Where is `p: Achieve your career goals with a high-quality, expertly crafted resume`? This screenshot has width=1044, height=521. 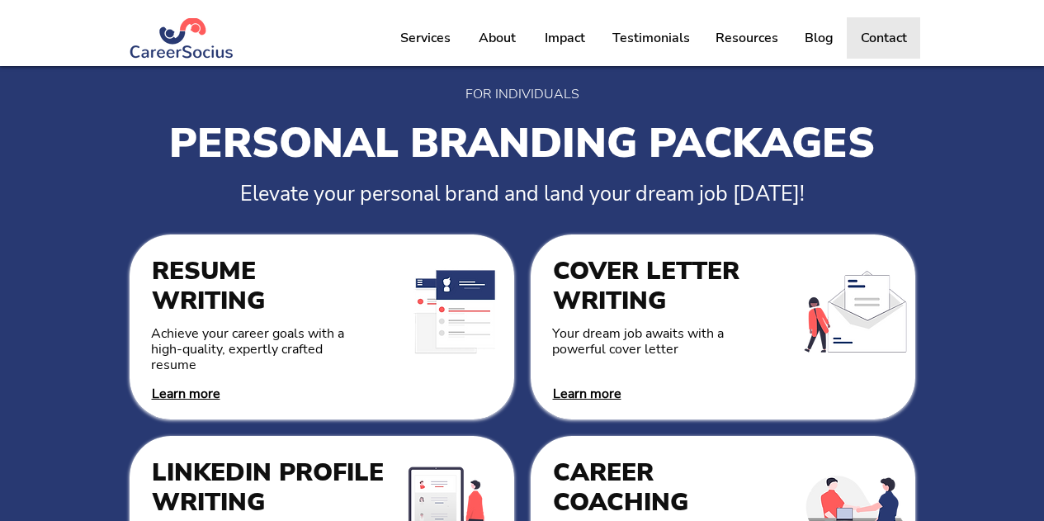 p: Achieve your career goals with a high-quality, expertly crafted resume is located at coordinates (251, 350).